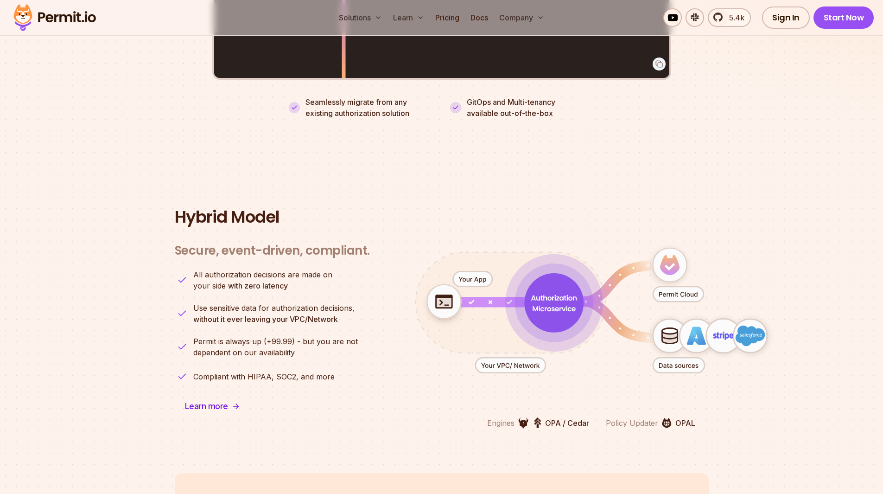 The height and width of the screenshot is (494, 883). Describe the element at coordinates (521, 18) in the screenshot. I see `button: Company` at that location.